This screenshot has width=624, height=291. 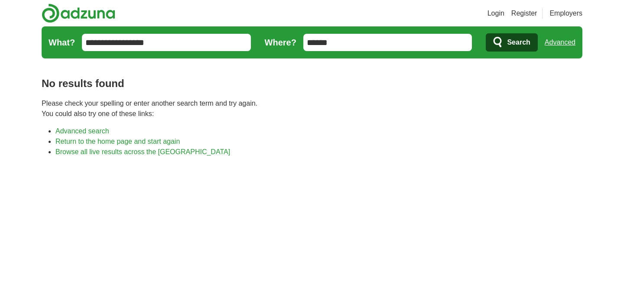 What do you see at coordinates (518, 42) in the screenshot?
I see `span: Search` at bounding box center [518, 42].